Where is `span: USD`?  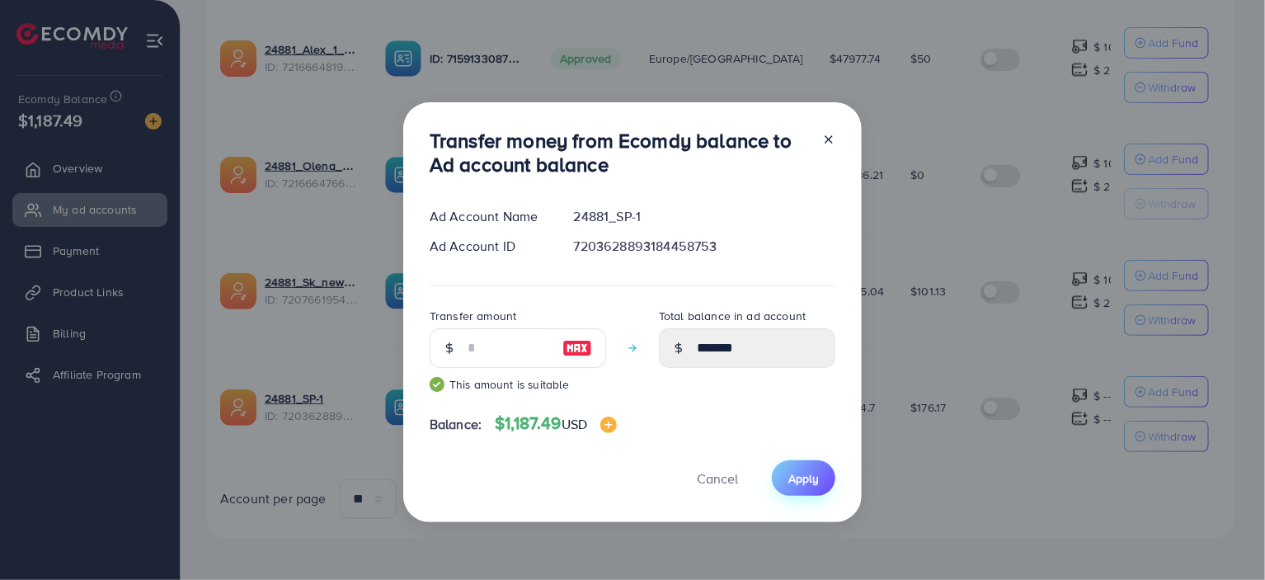 span: USD is located at coordinates (574, 424).